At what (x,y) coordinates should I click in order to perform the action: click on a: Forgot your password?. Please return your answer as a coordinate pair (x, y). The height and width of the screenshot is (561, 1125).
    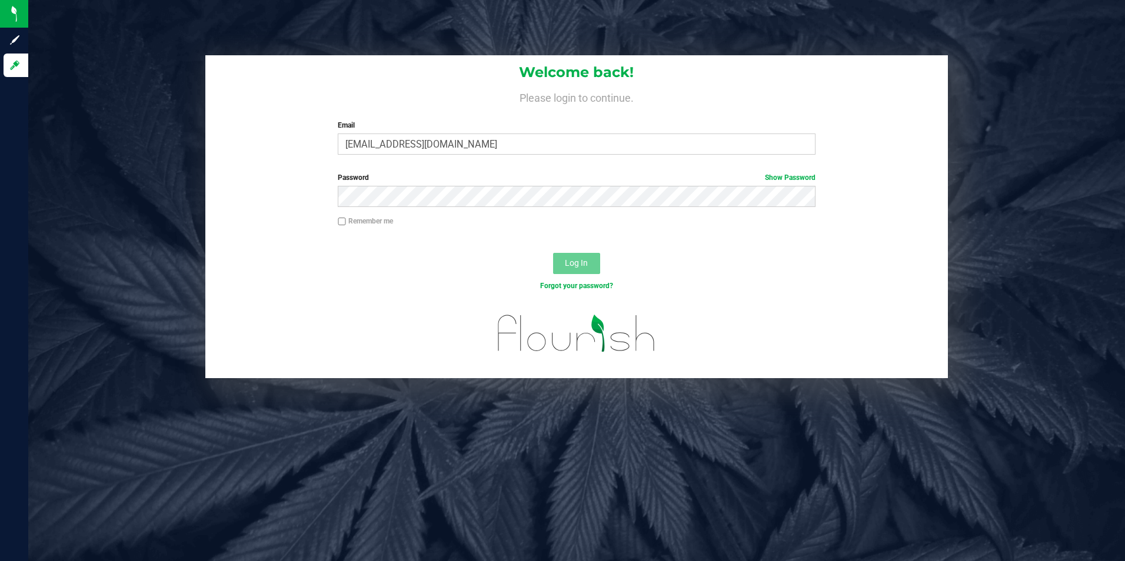
    Looking at the image, I should click on (577, 286).